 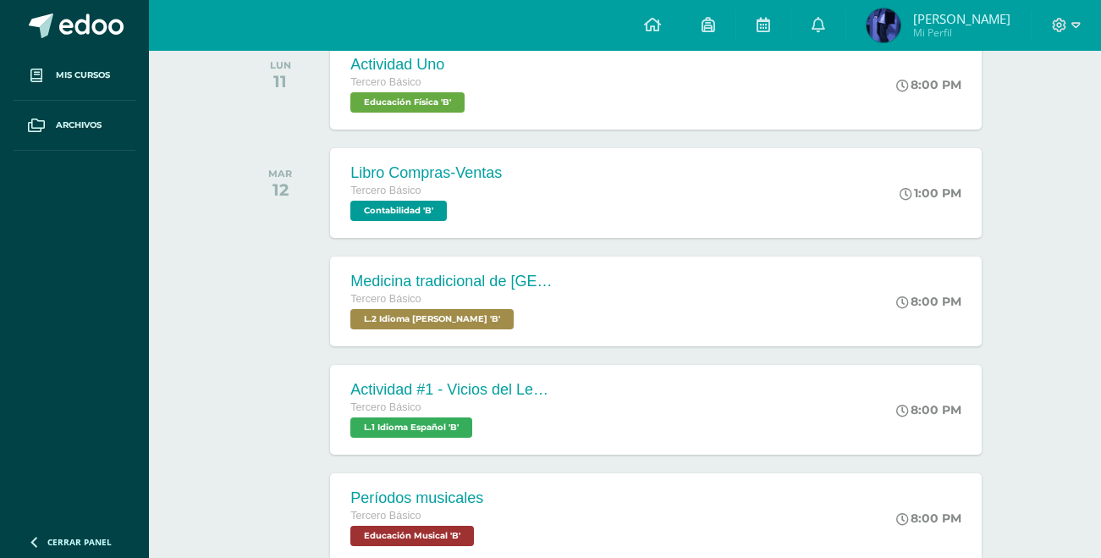 What do you see at coordinates (83, 75) in the screenshot?
I see `span: Mis cursos` at bounding box center [83, 75].